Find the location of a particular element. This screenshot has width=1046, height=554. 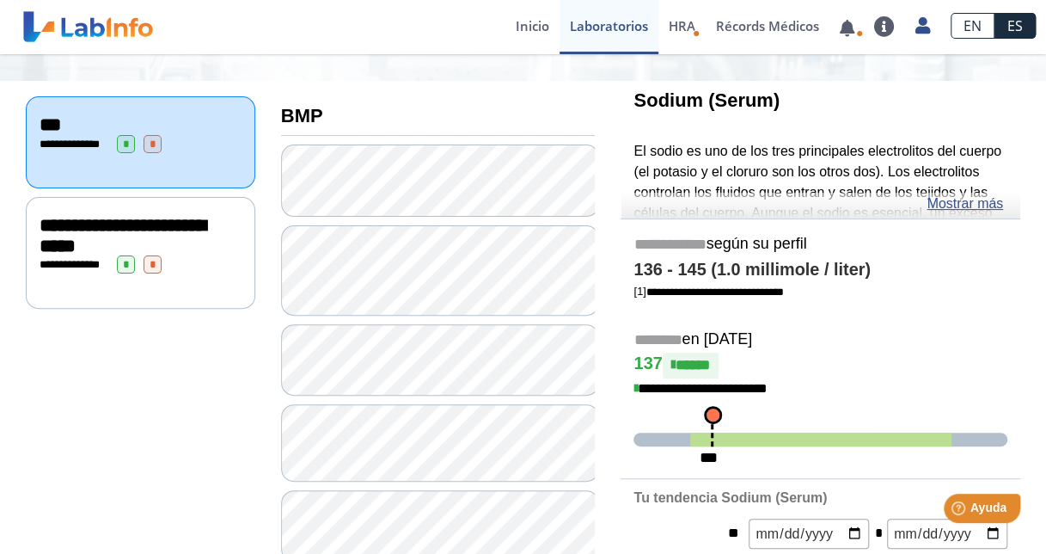

h4: 136 - 145 (1.0 millimole / liter) is located at coordinates (820, 270).